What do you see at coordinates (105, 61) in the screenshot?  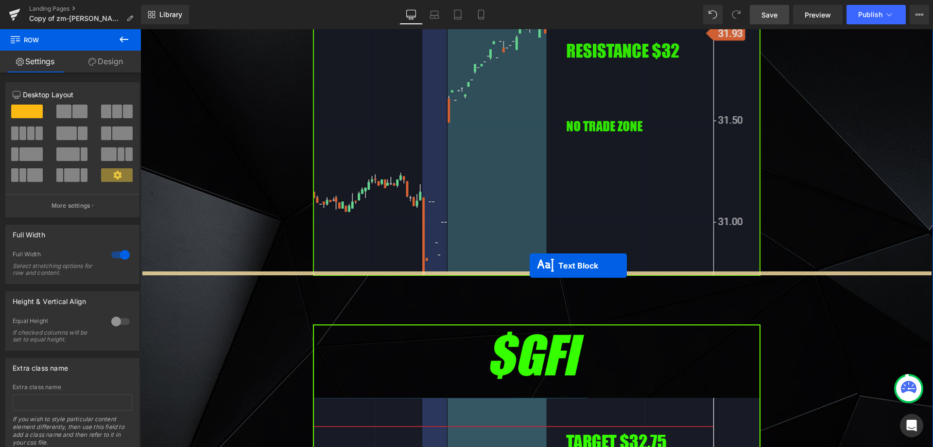 I see `a: Design` at bounding box center [105, 61].